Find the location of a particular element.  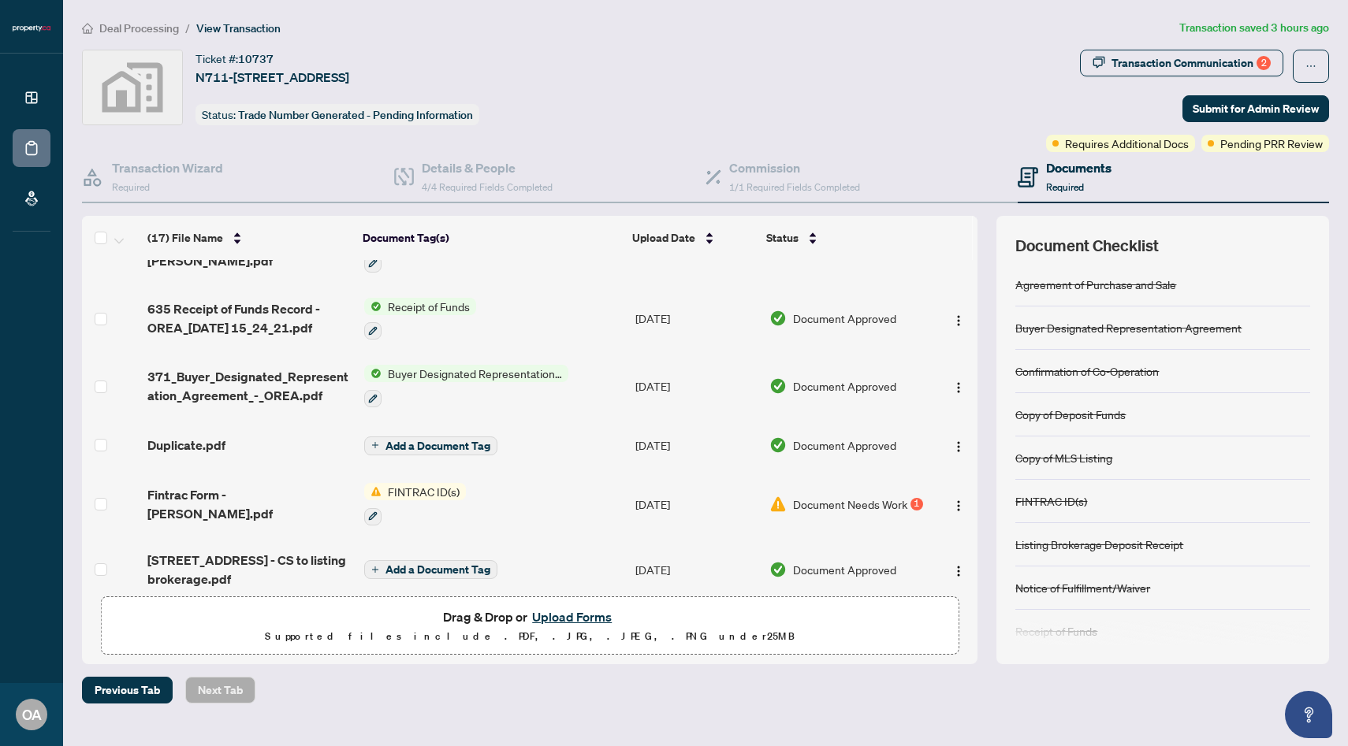

span: OA is located at coordinates (32, 715).